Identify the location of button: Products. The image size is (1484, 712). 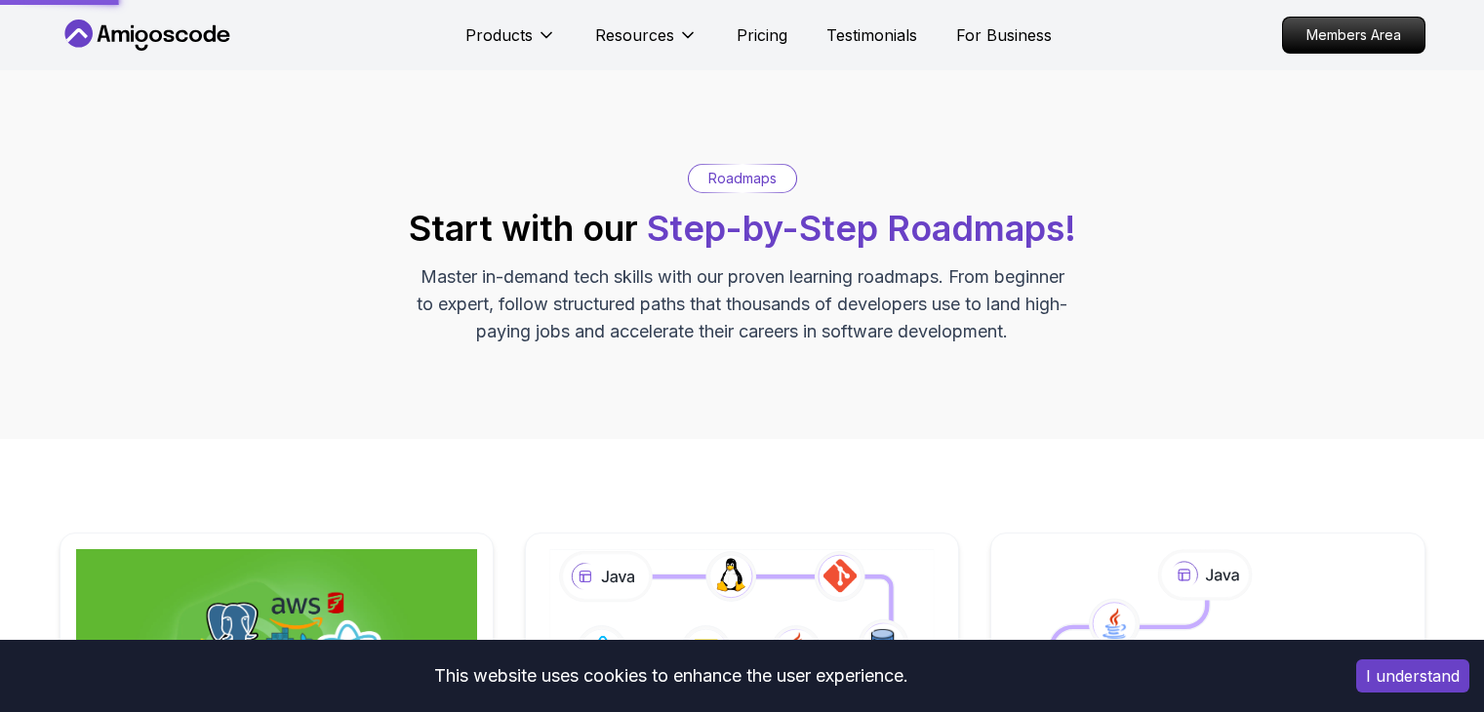
(510, 43).